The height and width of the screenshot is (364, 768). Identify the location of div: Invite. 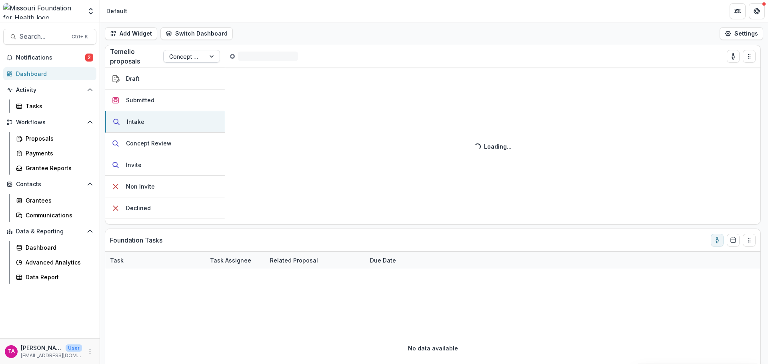
(134, 165).